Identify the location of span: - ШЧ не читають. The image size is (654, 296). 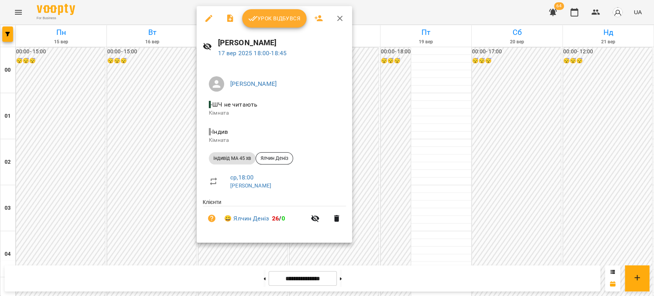
(234, 104).